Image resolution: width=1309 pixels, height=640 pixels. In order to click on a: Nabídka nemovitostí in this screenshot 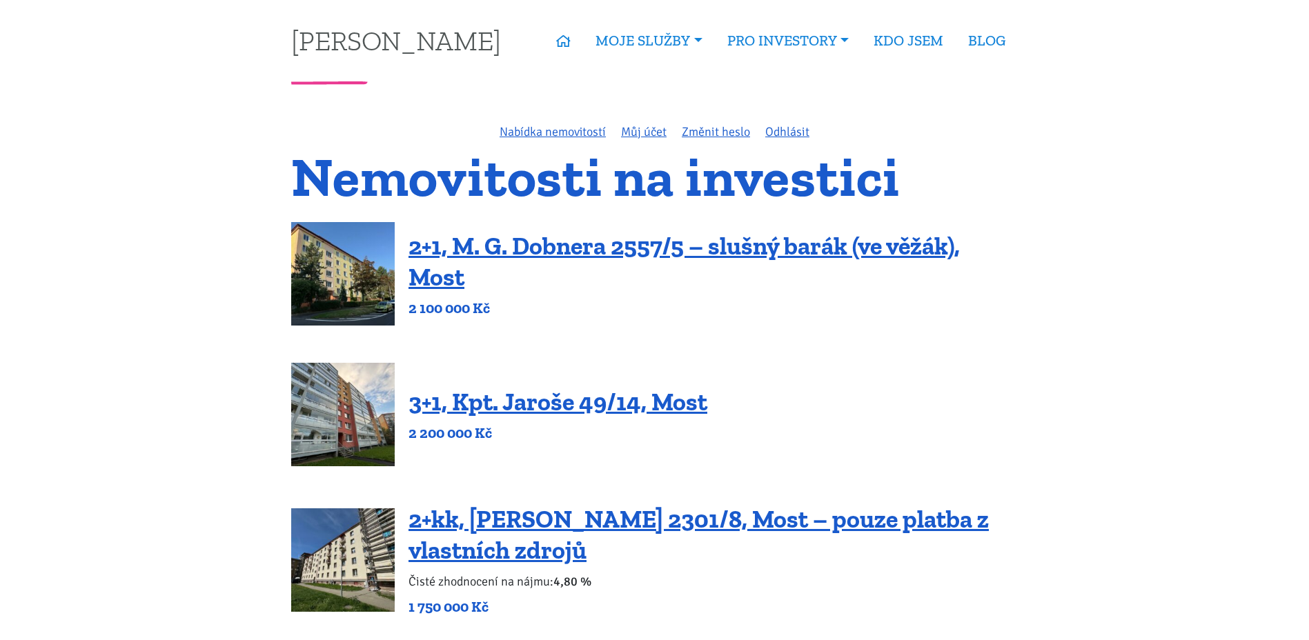, I will do `click(553, 132)`.